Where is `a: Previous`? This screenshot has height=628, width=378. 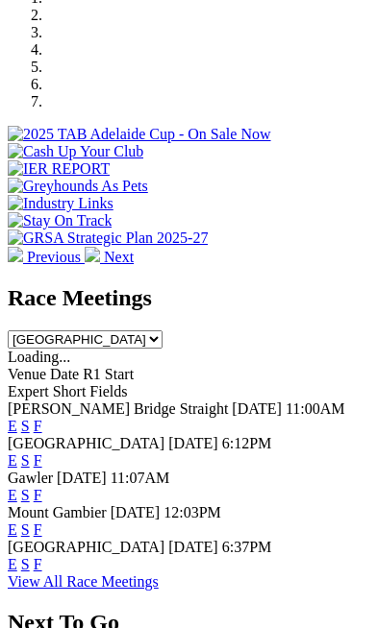
a: Previous is located at coordinates (46, 257).